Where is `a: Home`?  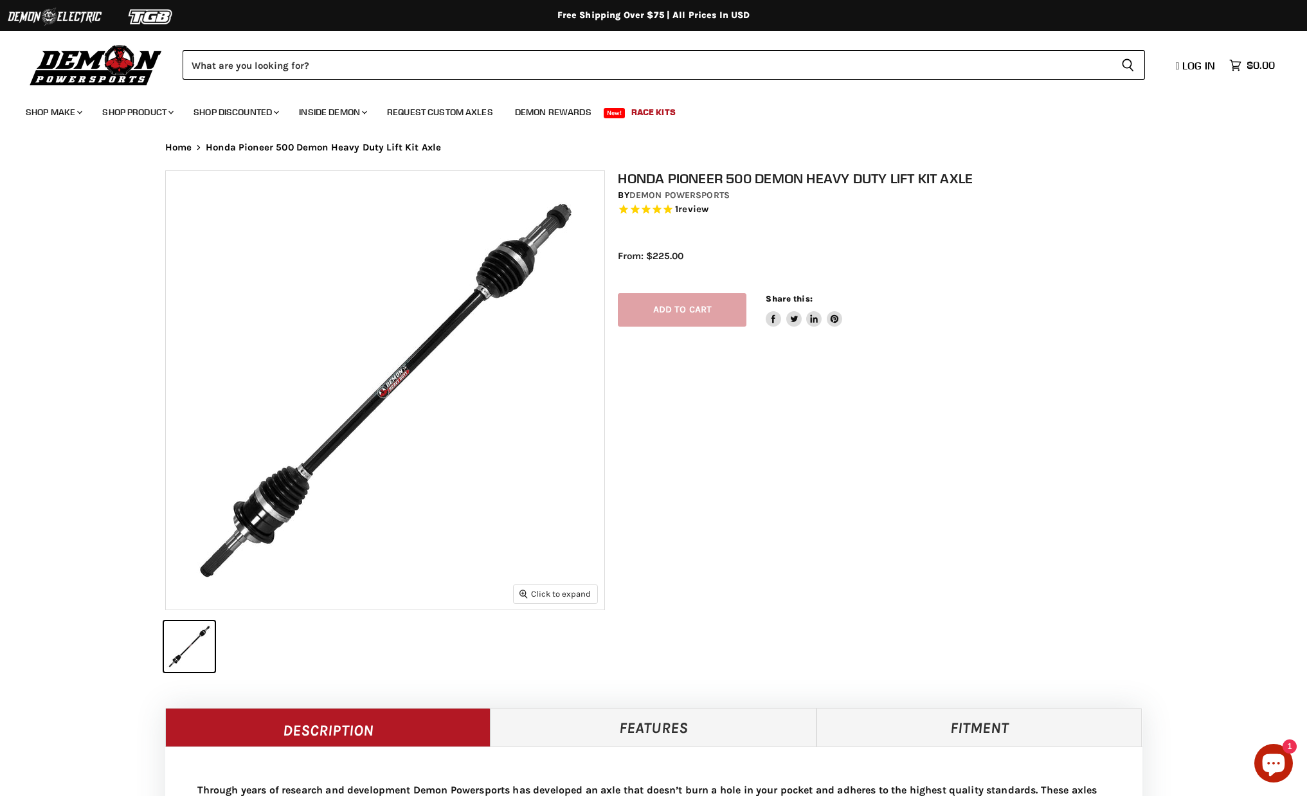 a: Home is located at coordinates (179, 147).